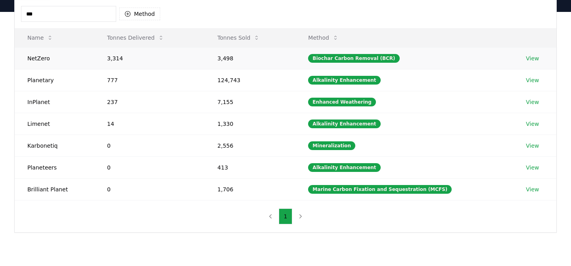 Image resolution: width=571 pixels, height=266 pixels. Describe the element at coordinates (150, 123) in the screenshot. I see `td: 14` at that location.